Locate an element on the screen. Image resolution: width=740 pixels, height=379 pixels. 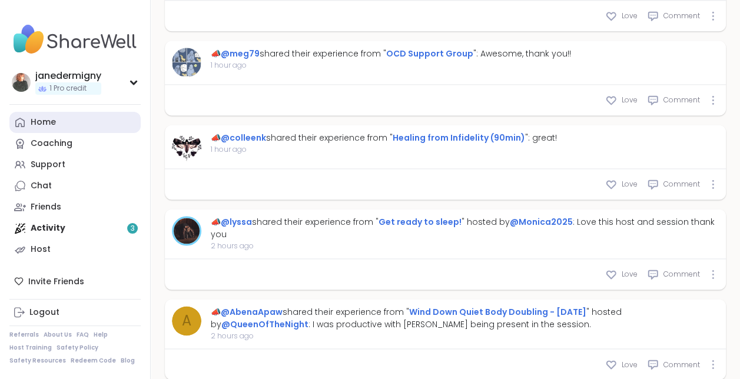
a: @colleenk is located at coordinates (243, 138).